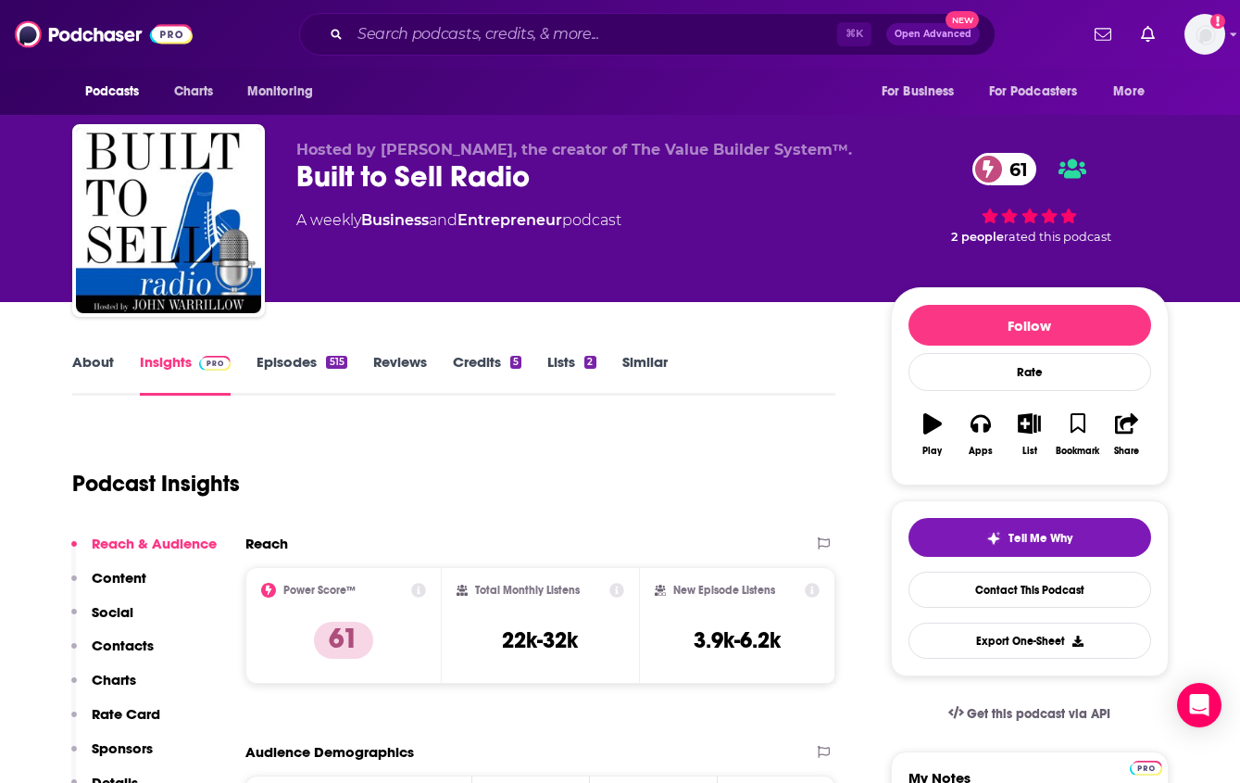  What do you see at coordinates (1030, 325) in the screenshot?
I see `button: Follow` at bounding box center [1030, 325].